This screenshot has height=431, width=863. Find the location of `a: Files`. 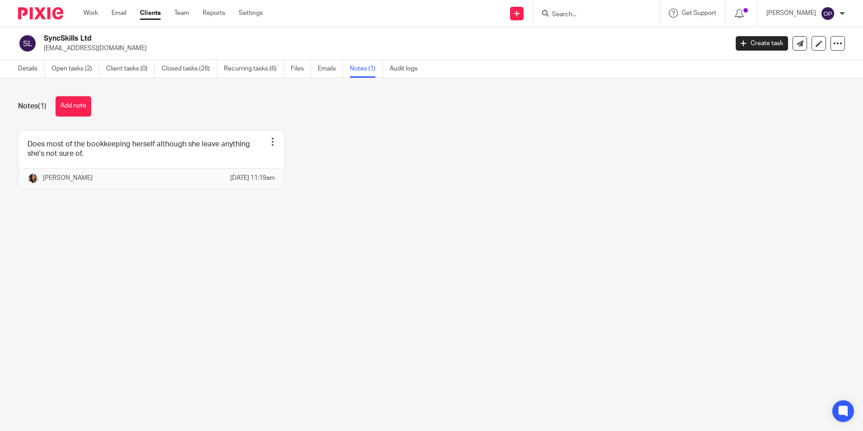

a: Files is located at coordinates (301, 69).